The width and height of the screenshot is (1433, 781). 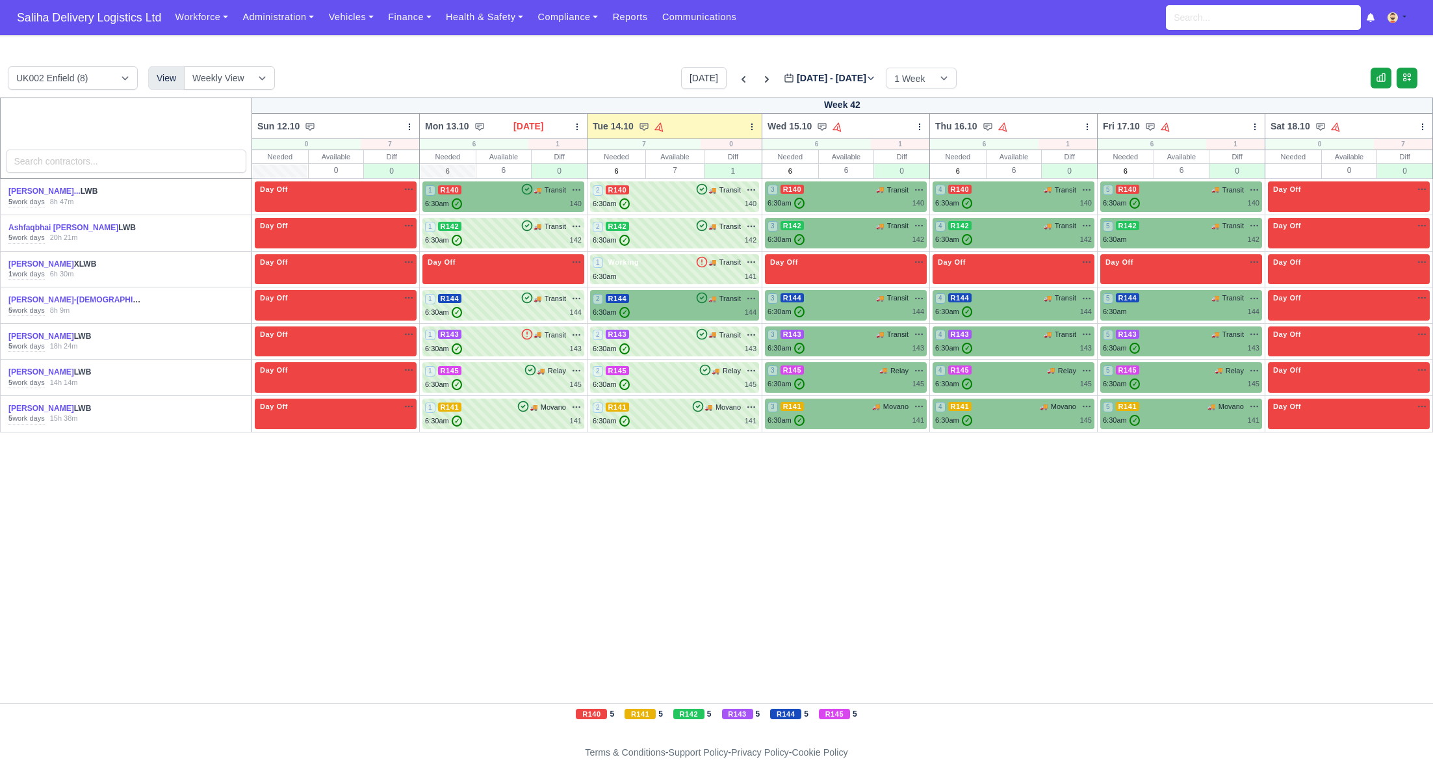 I want to click on div: 1, so click(x=900, y=144).